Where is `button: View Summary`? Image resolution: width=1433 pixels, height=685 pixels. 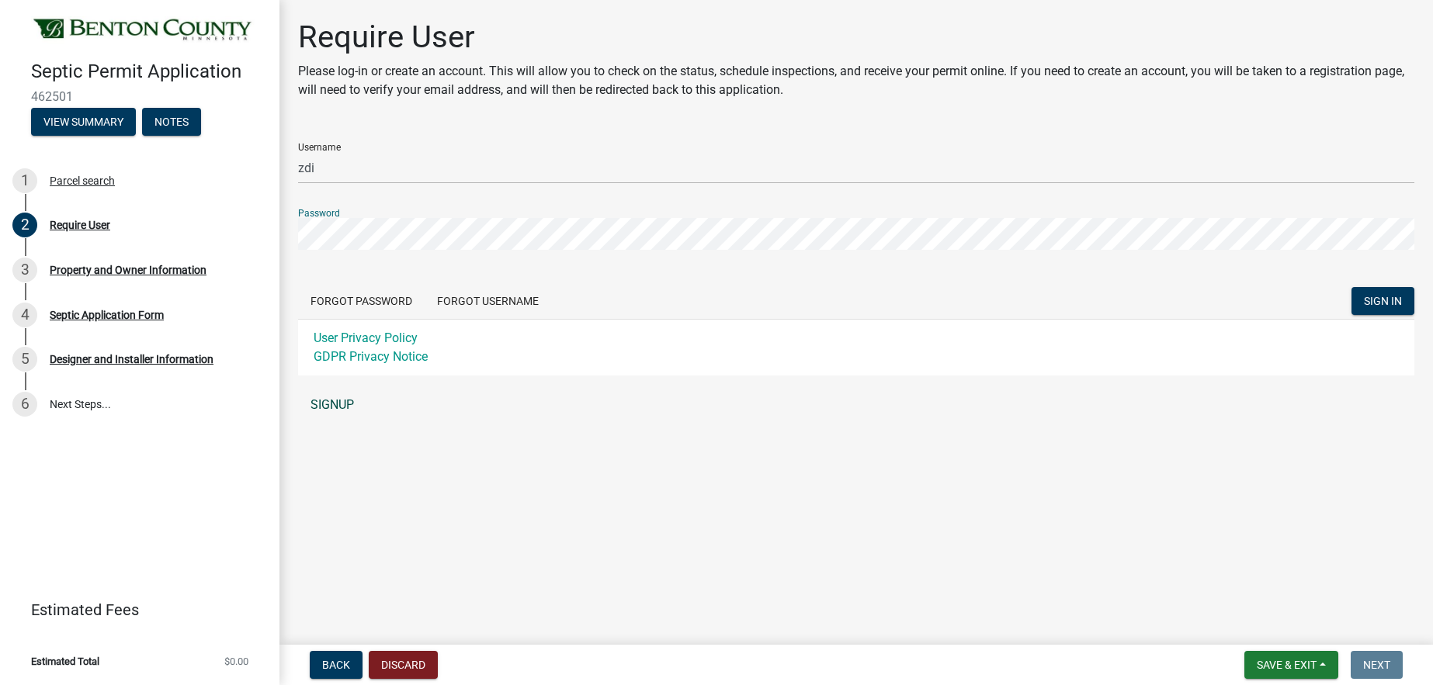
button: View Summary is located at coordinates (83, 122).